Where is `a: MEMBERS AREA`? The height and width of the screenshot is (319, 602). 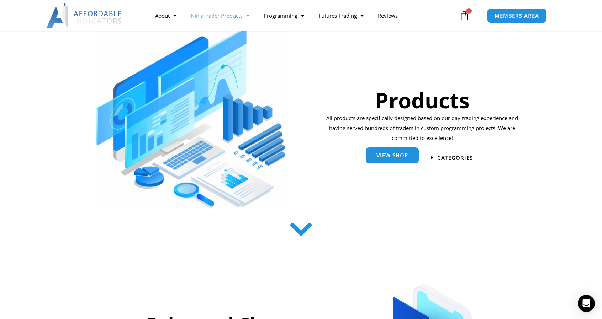 a: MEMBERS AREA is located at coordinates (516, 16).